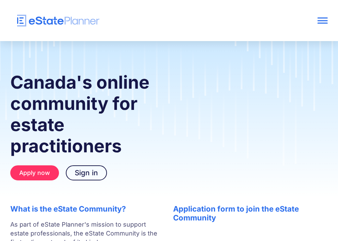 The height and width of the screenshot is (241, 338). What do you see at coordinates (137, 21) in the screenshot?
I see `a: home` at bounding box center [137, 21].